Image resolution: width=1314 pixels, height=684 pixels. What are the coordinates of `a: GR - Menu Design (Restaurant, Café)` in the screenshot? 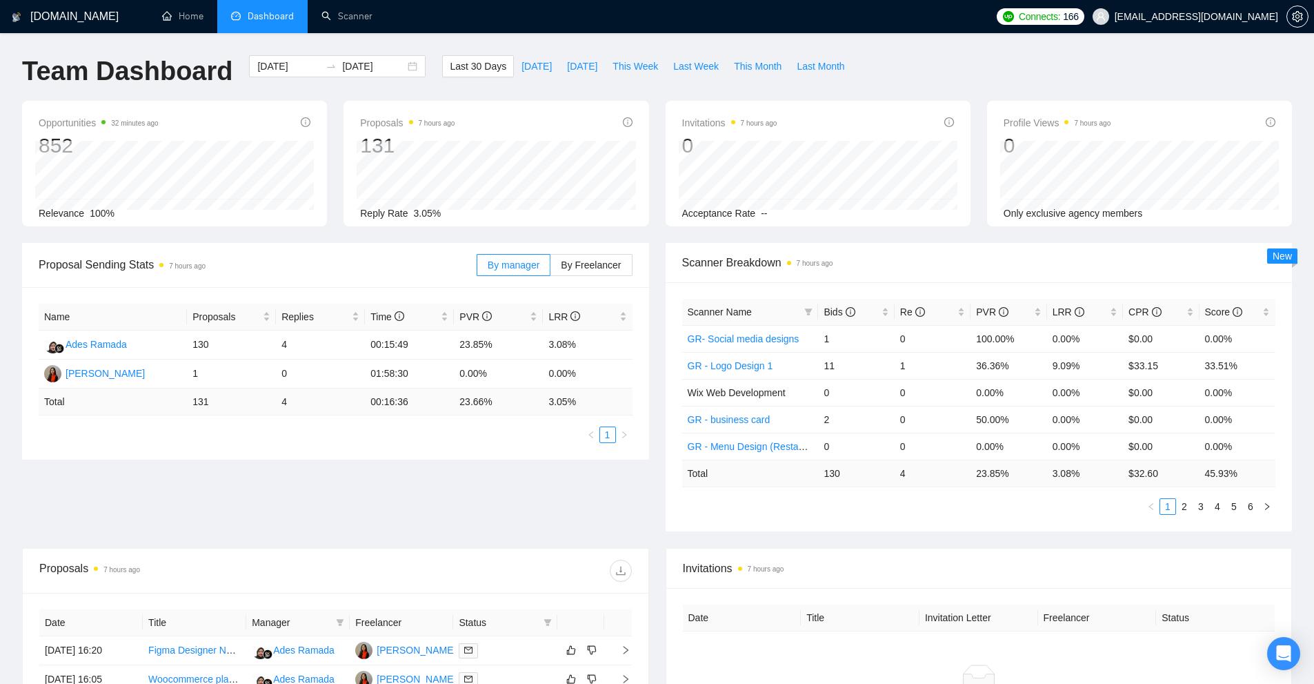 It's located at (769, 446).